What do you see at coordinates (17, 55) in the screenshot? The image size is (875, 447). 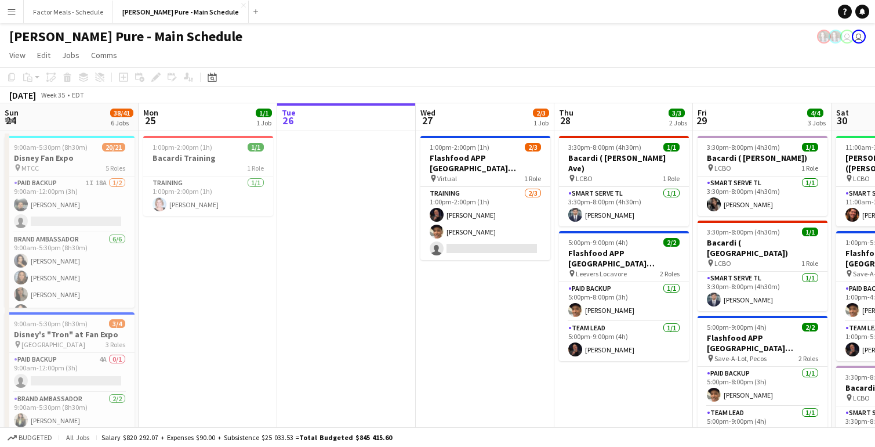 I see `span: View` at bounding box center [17, 55].